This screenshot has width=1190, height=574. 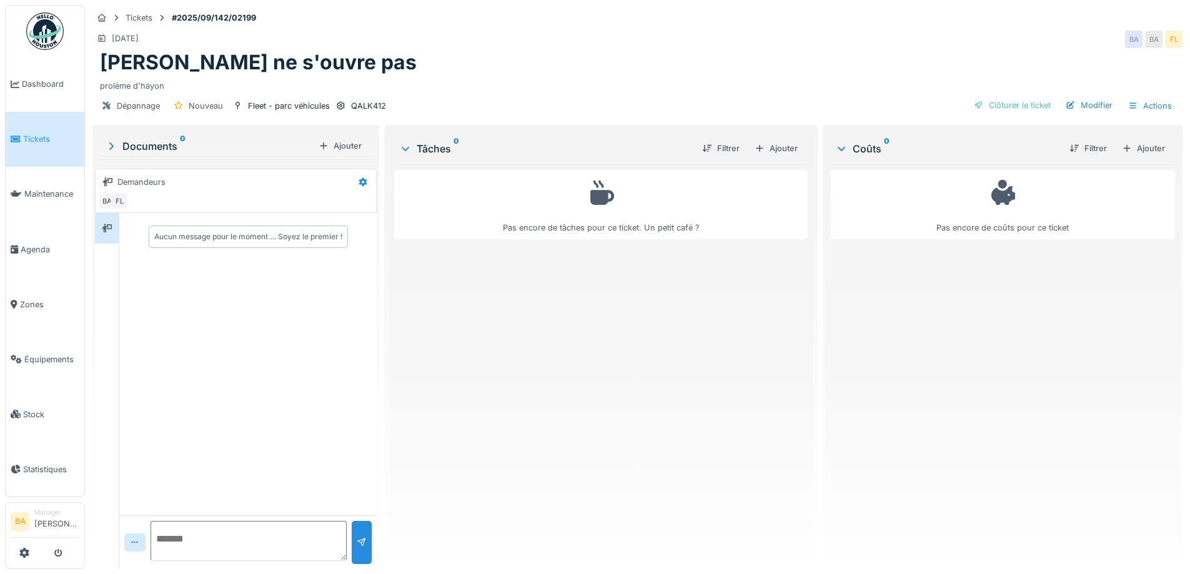 I want to click on img: Badge_color-CXgf-gQk.svg, so click(x=45, y=31).